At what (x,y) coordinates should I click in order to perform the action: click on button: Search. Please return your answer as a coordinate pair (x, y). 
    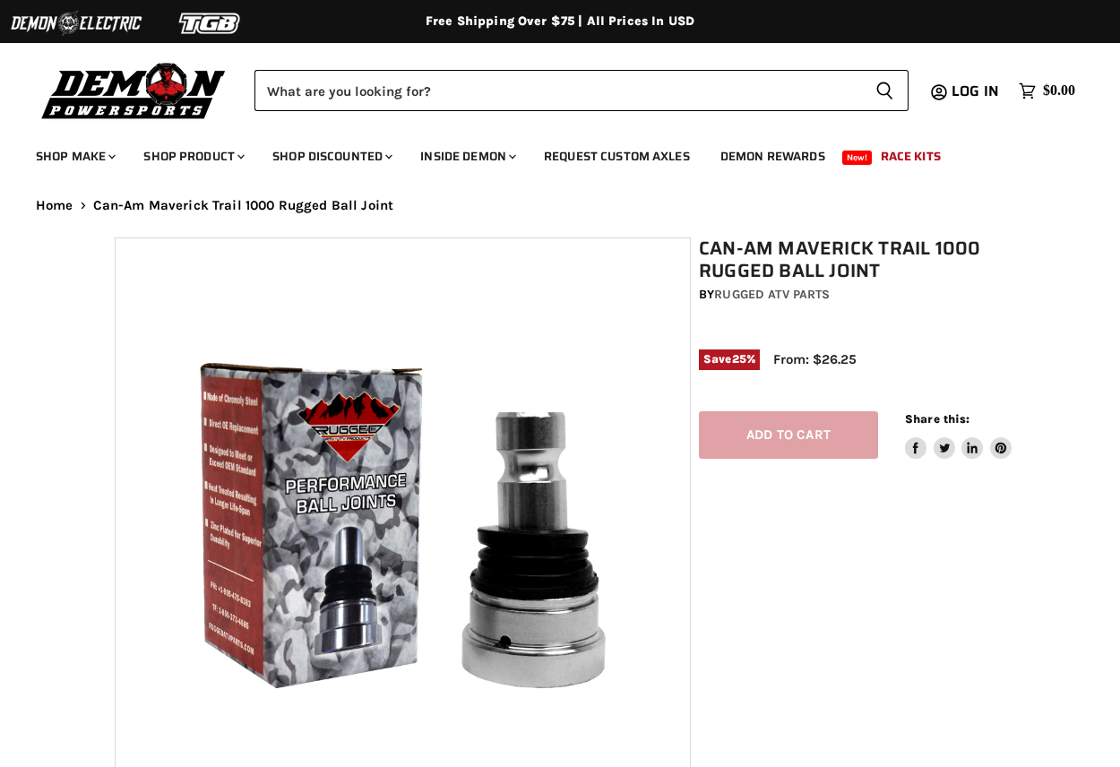
    Looking at the image, I should click on (885, 91).